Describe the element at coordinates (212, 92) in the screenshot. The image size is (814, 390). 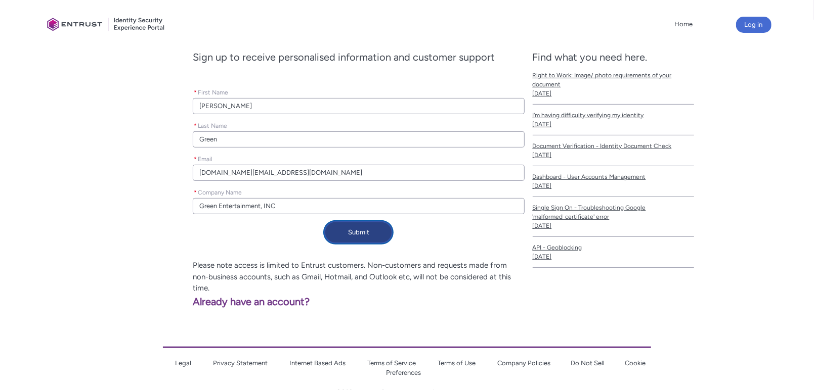
I see `label: First Name` at that location.